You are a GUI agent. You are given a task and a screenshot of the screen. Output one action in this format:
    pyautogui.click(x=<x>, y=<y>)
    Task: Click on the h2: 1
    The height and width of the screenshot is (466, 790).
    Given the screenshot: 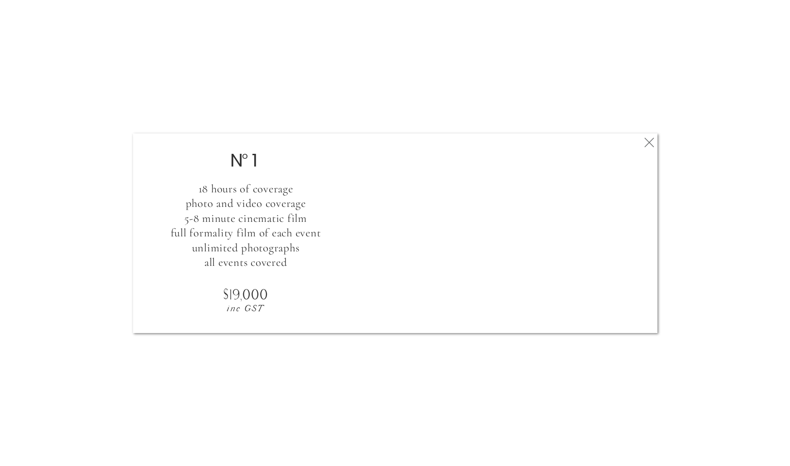 What is the action you would take?
    pyautogui.click(x=254, y=161)
    